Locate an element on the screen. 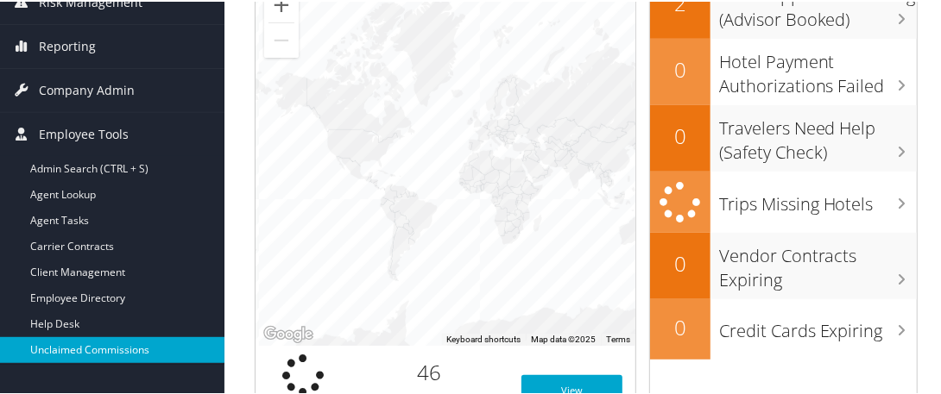 The width and height of the screenshot is (941, 394). span: Reporting is located at coordinates (67, 45).